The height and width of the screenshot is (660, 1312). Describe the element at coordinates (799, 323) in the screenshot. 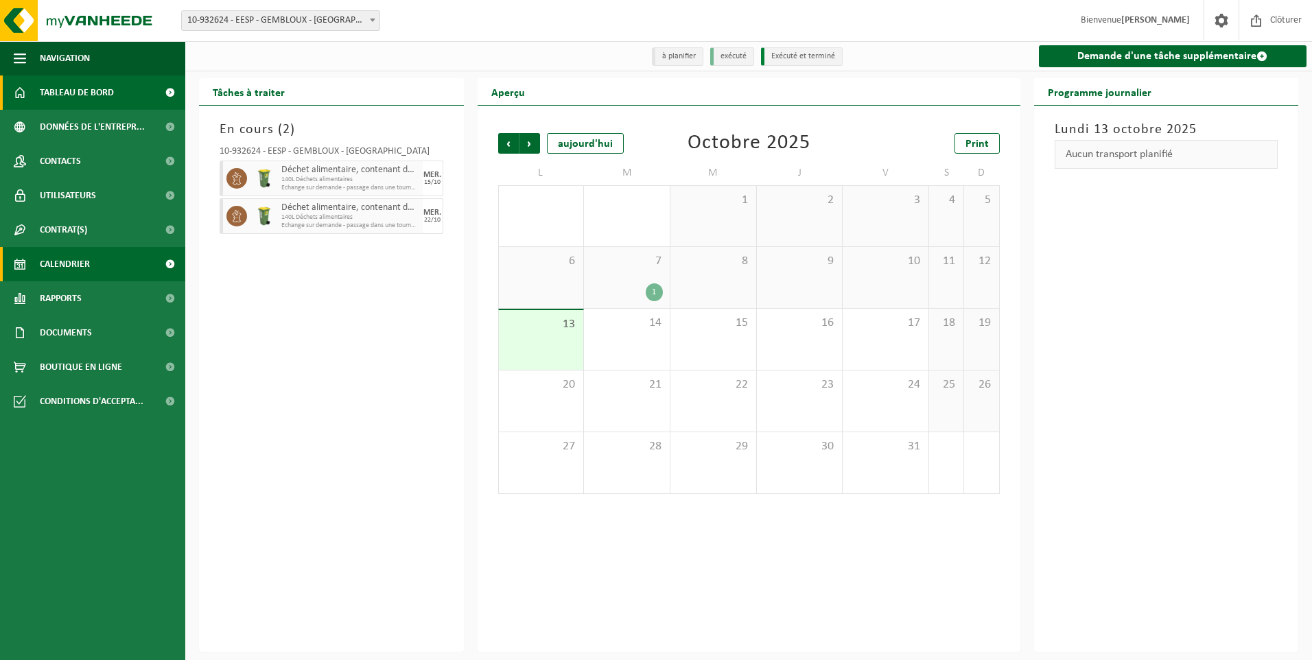

I see `span: 16` at that location.